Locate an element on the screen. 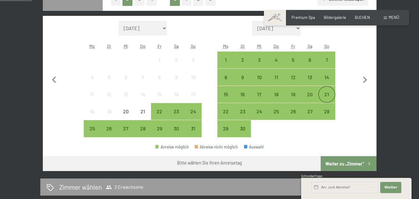 The height and width of the screenshot is (199, 419). abbr: Mittwoch is located at coordinates (259, 46).